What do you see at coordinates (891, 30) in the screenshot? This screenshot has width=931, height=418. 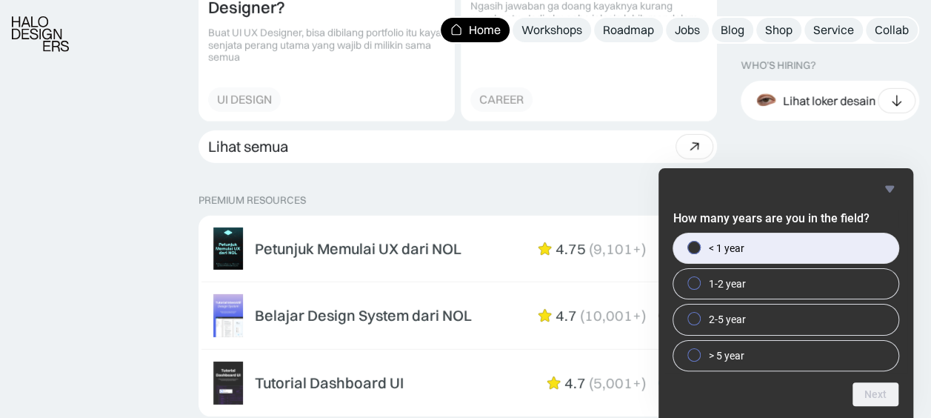 I see `div: Collab` at bounding box center [891, 30].